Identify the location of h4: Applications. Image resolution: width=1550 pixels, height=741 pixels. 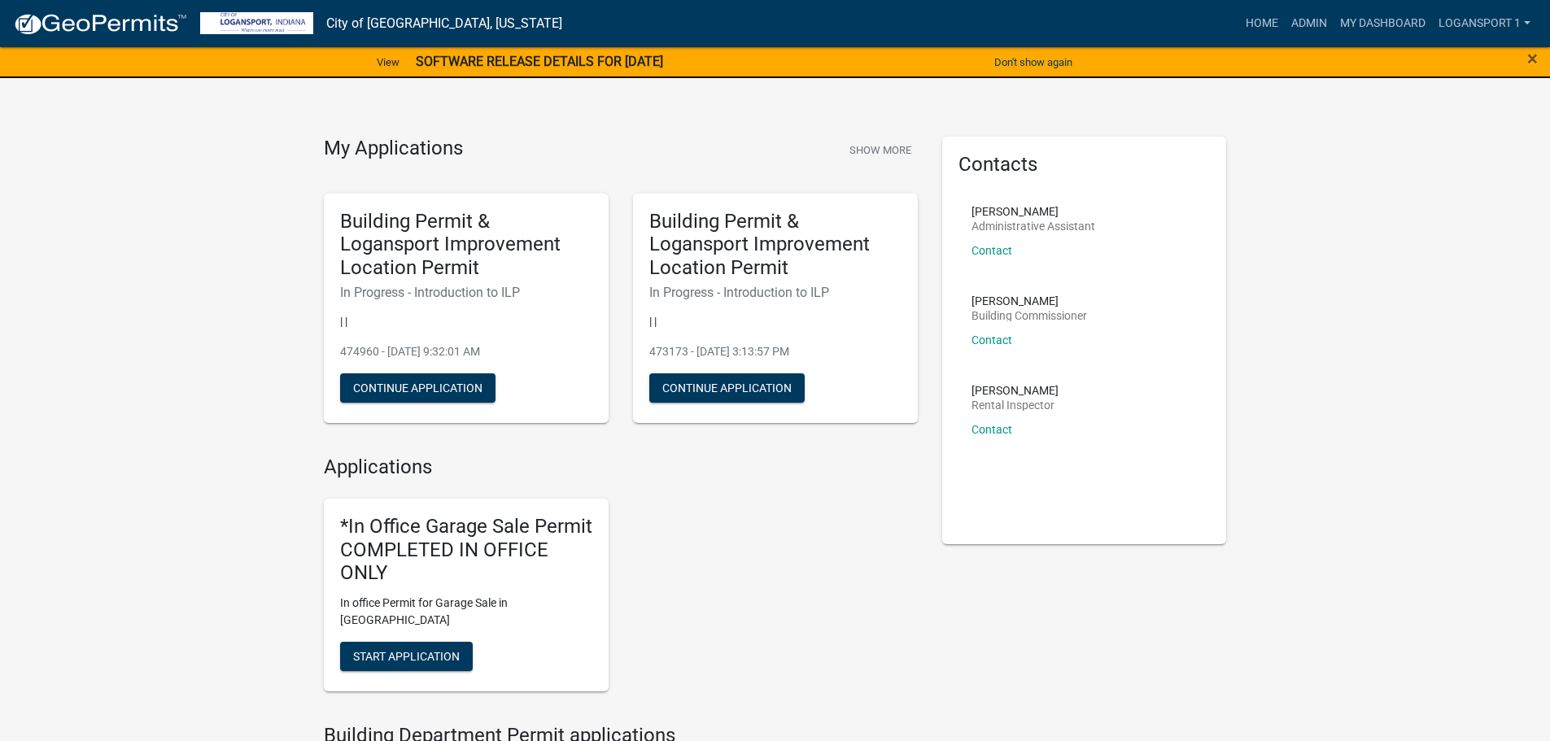
(621, 467).